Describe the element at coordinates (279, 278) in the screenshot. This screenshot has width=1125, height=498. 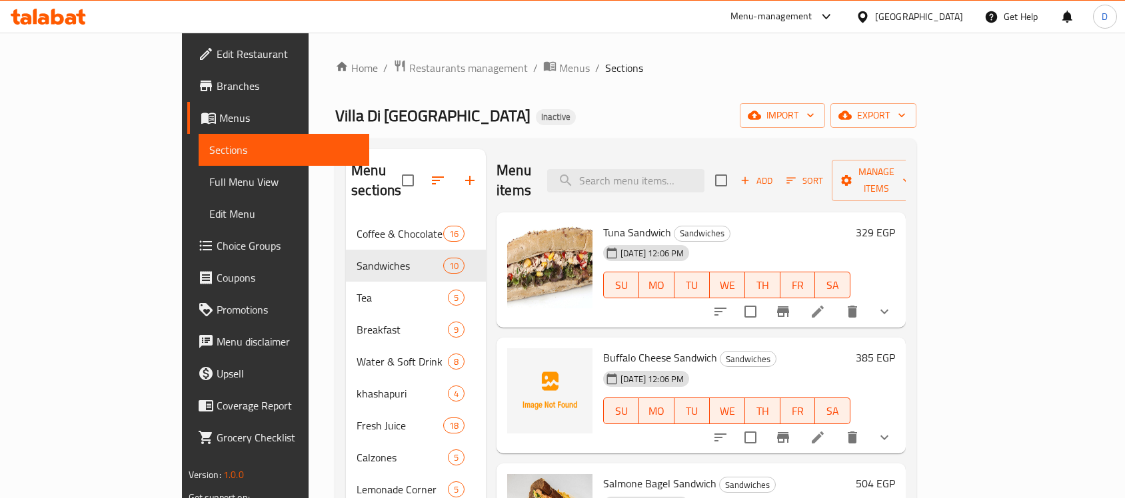
I see `a: Coupons` at that location.